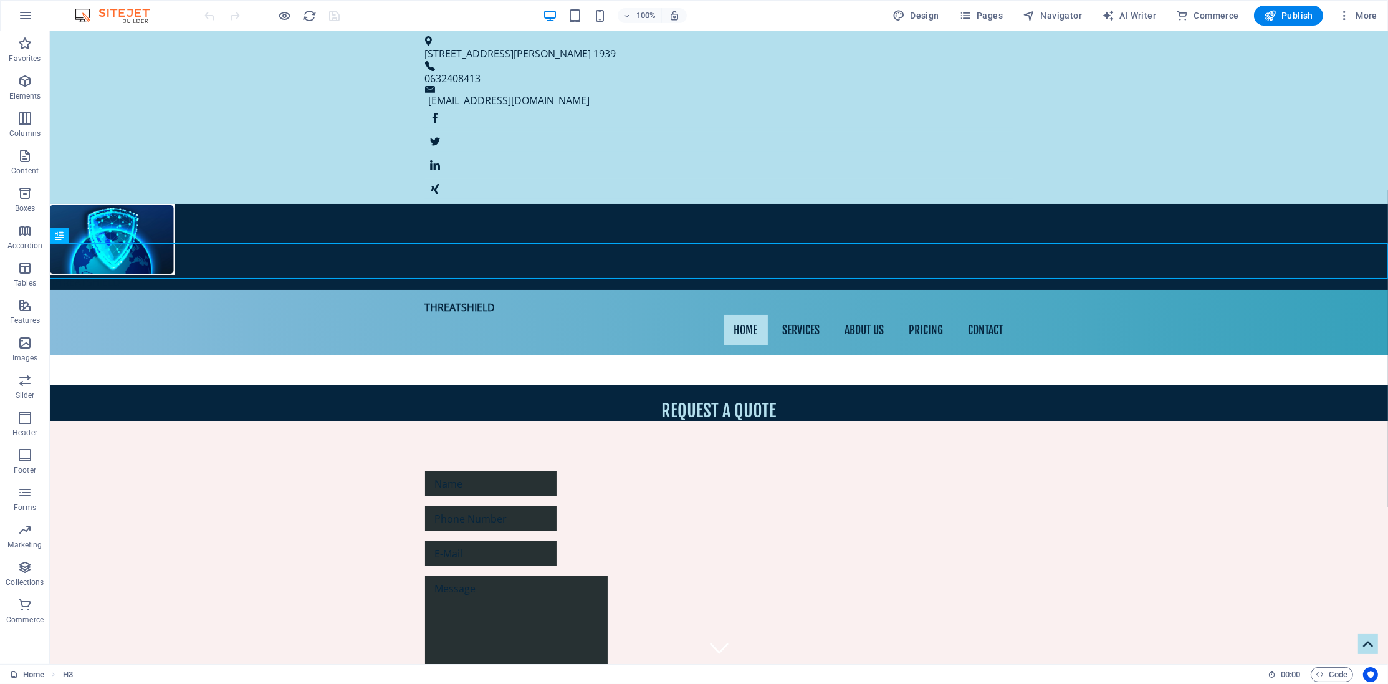 The height and width of the screenshot is (684, 1388). Describe the element at coordinates (916, 16) in the screenshot. I see `div: Design (Ctrl+Alt+Y)` at that location.